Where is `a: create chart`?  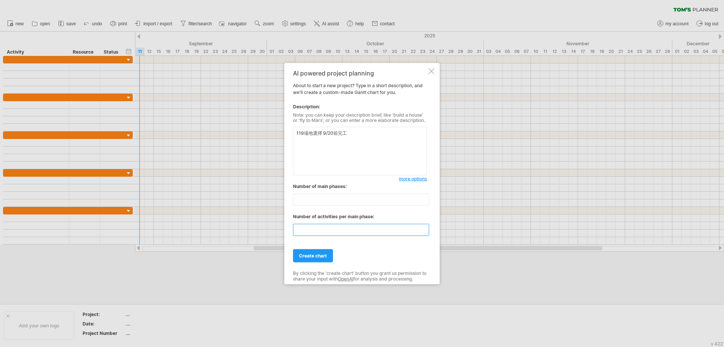 a: create chart is located at coordinates (313, 255).